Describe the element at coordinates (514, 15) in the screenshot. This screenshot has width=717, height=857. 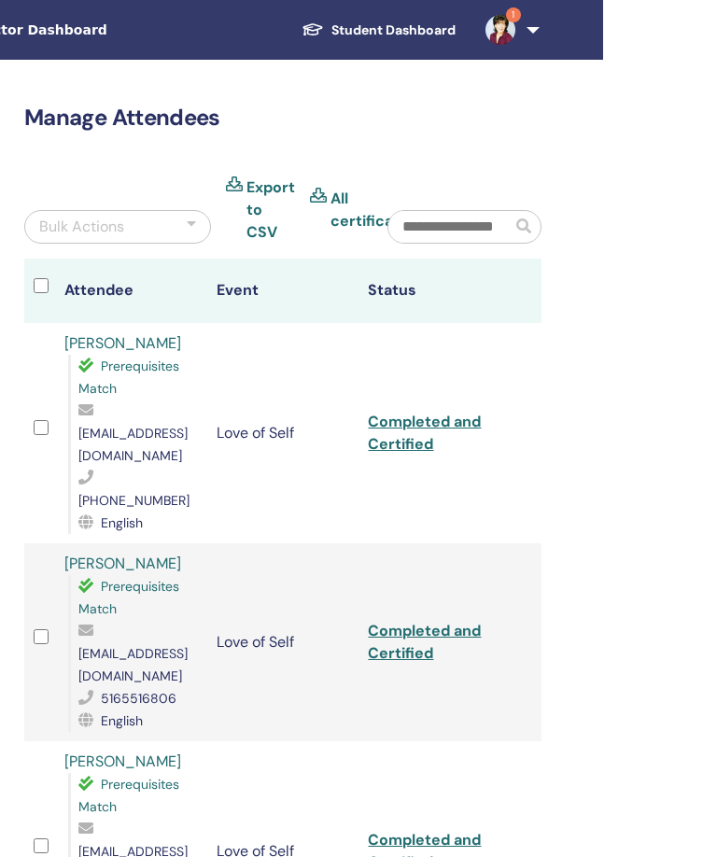
I see `span: 1` at that location.